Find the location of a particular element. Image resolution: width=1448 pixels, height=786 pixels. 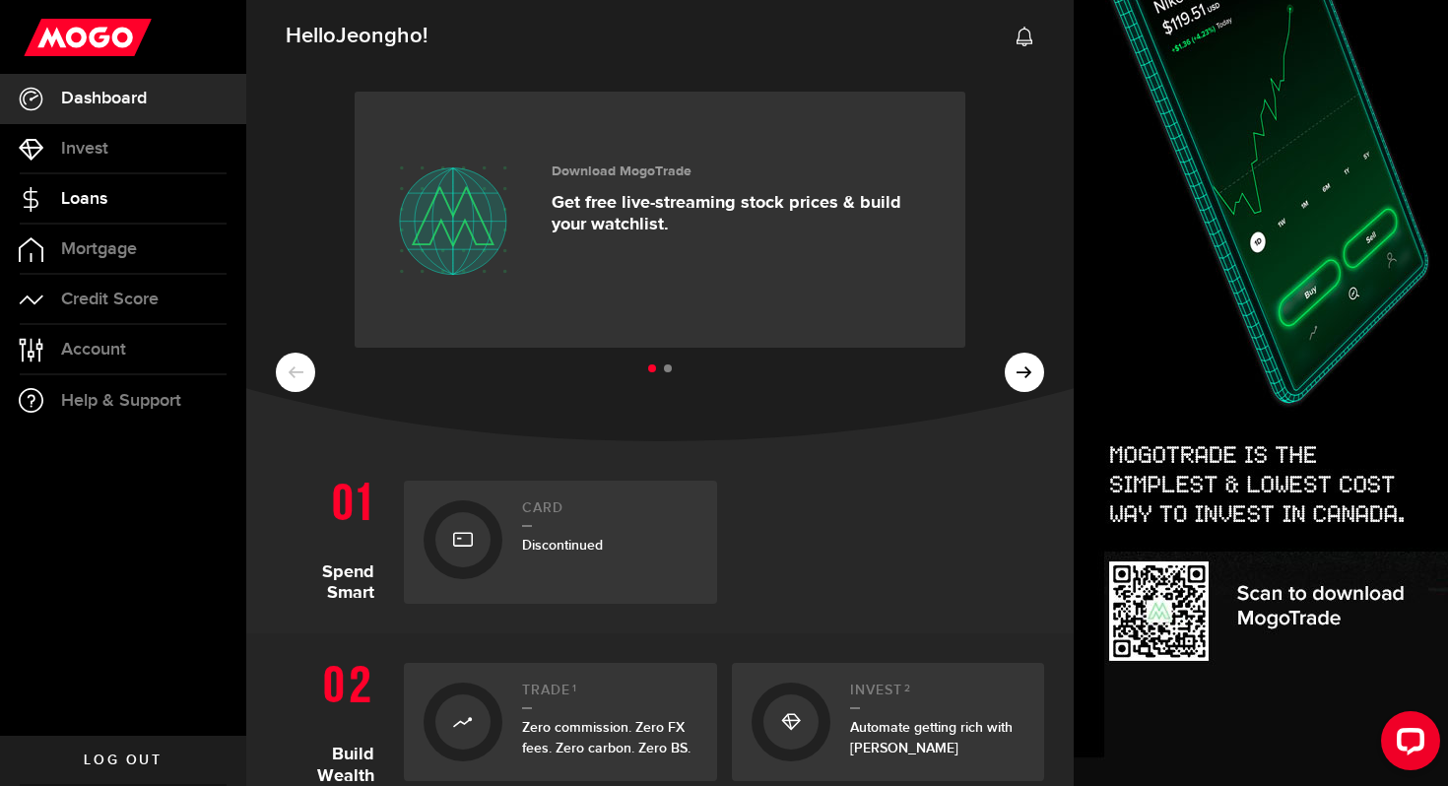

h3: Download MogoTrade is located at coordinates (744, 171).